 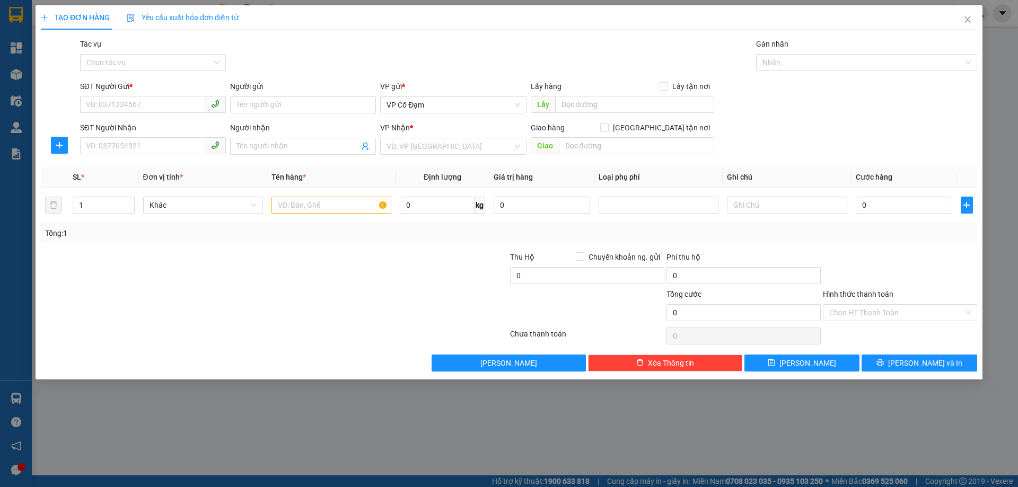 What do you see at coordinates (542, 205) in the screenshot?
I see `input: 0` at bounding box center [542, 205].